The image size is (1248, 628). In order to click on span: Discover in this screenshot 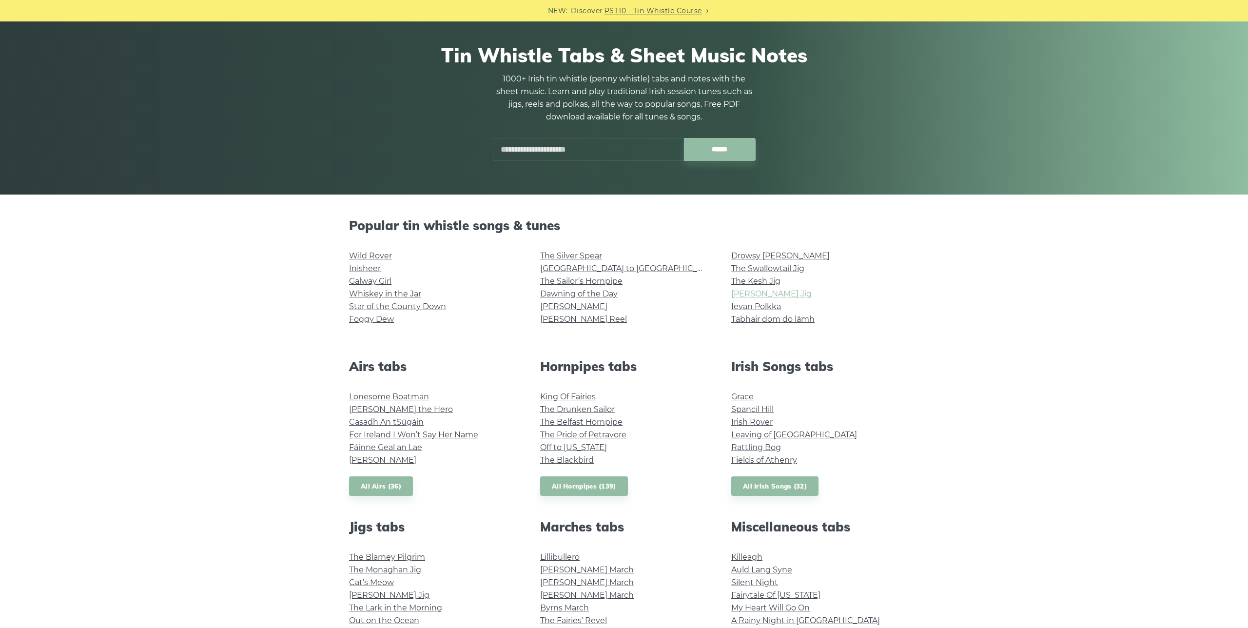, I will do `click(587, 11)`.